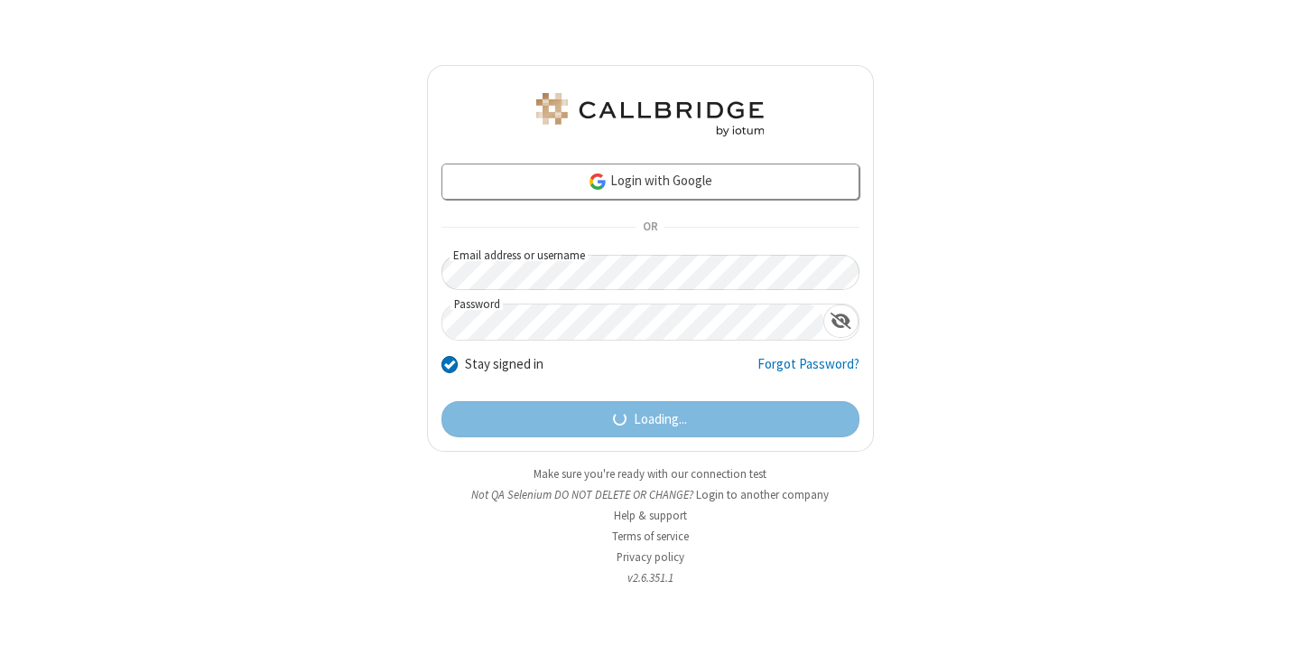 This screenshot has height=665, width=1300. What do you see at coordinates (598, 182) in the screenshot?
I see `img: google-icon.png` at bounding box center [598, 182].